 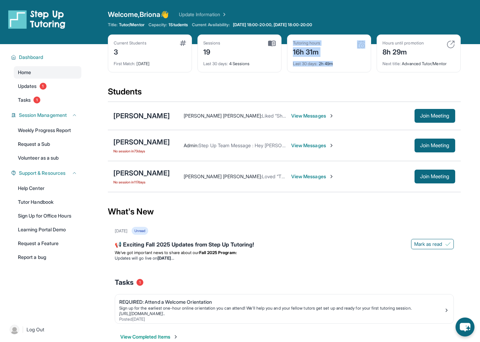 I want to click on button: Session Management, so click(x=47, y=115).